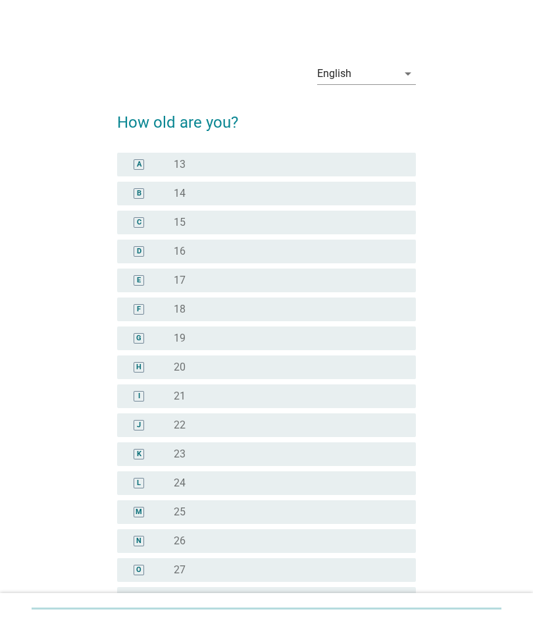 The width and height of the screenshot is (533, 624). I want to click on div: J, so click(139, 425).